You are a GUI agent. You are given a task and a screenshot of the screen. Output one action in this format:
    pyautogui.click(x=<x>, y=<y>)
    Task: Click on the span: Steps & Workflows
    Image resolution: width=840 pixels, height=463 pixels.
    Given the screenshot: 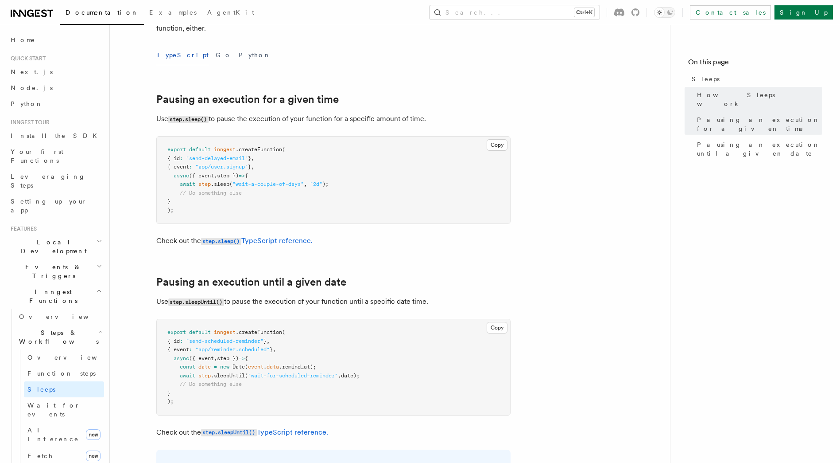 What is the action you would take?
    pyautogui.click(x=57, y=337)
    